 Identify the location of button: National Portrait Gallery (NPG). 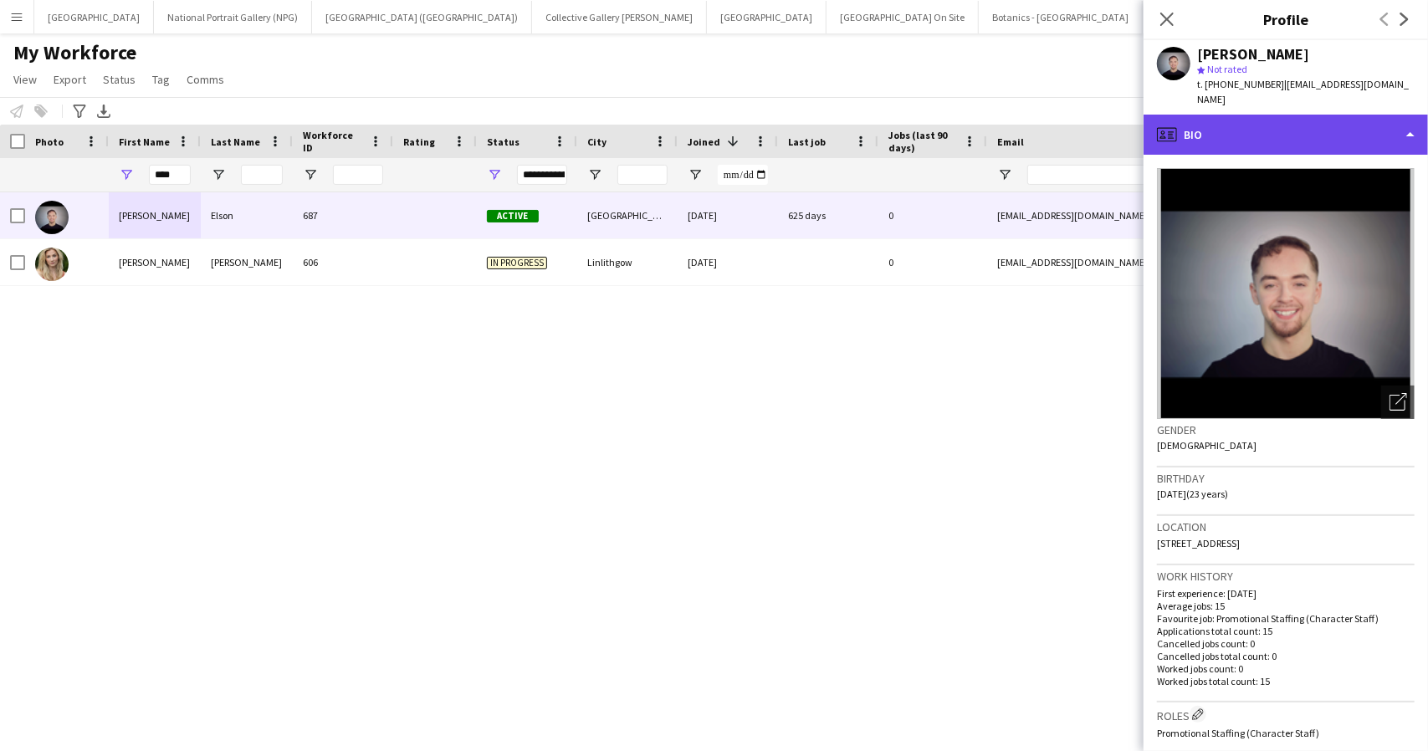
(233, 17).